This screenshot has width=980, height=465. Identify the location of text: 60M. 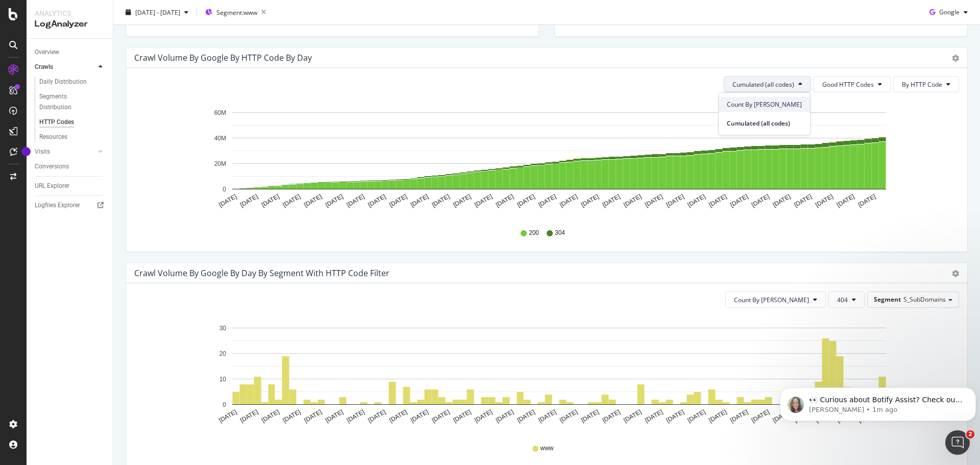
(220, 113).